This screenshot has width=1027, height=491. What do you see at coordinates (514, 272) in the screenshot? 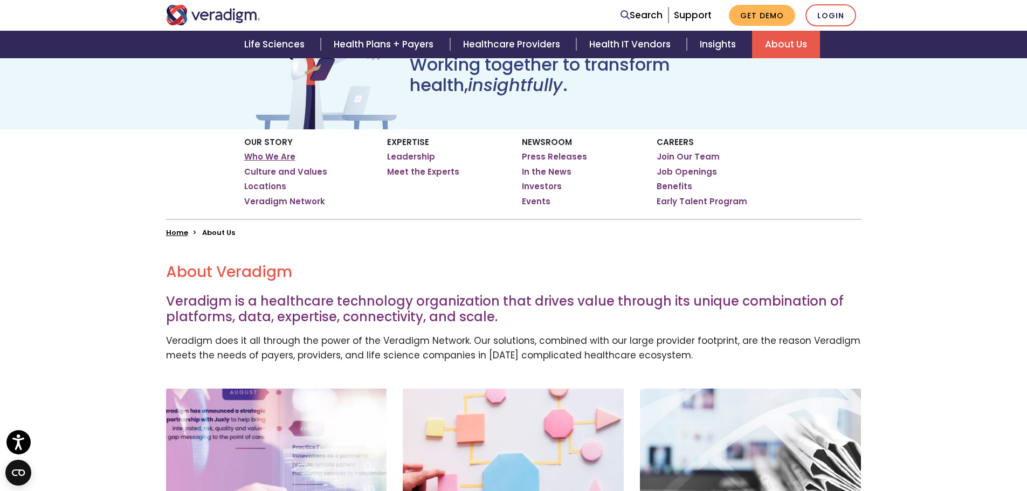
I see `h2: About Veradigm` at bounding box center [514, 272].